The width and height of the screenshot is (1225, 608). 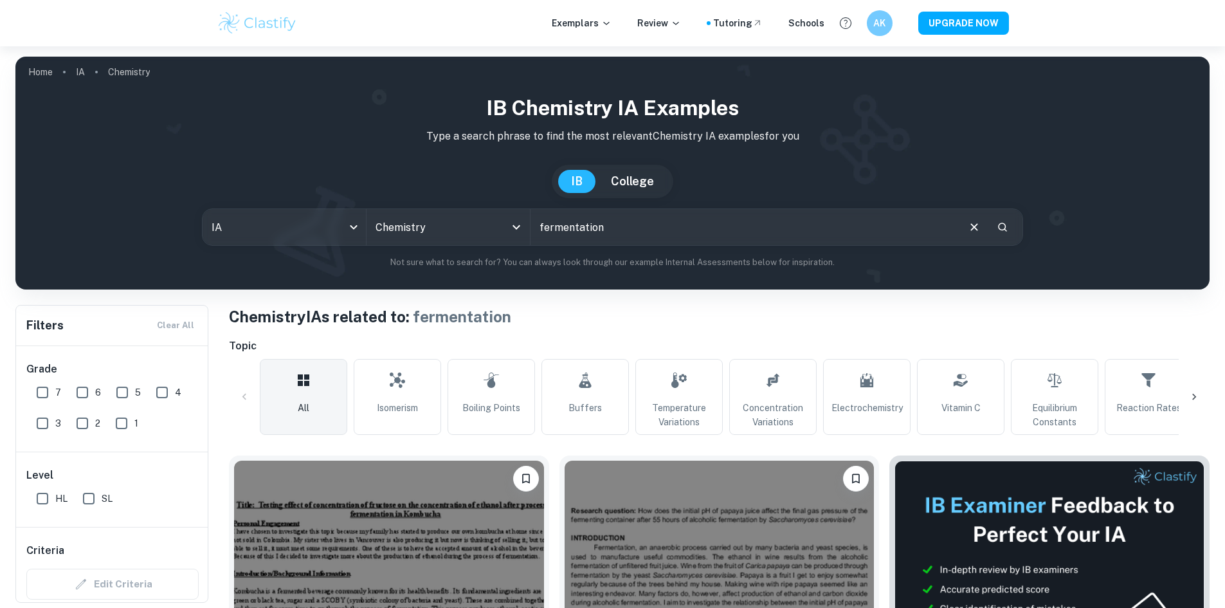 What do you see at coordinates (963, 23) in the screenshot?
I see `button: UPGRADE NOW` at bounding box center [963, 23].